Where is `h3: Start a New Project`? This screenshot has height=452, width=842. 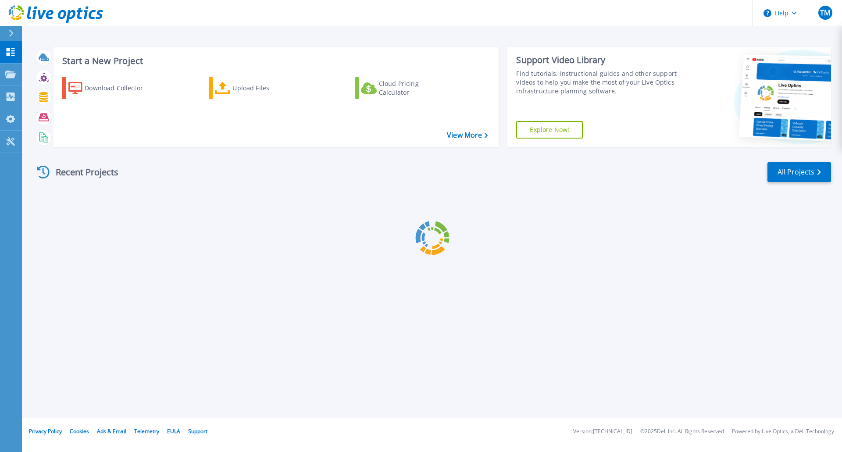 h3: Start a New Project is located at coordinates (275, 61).